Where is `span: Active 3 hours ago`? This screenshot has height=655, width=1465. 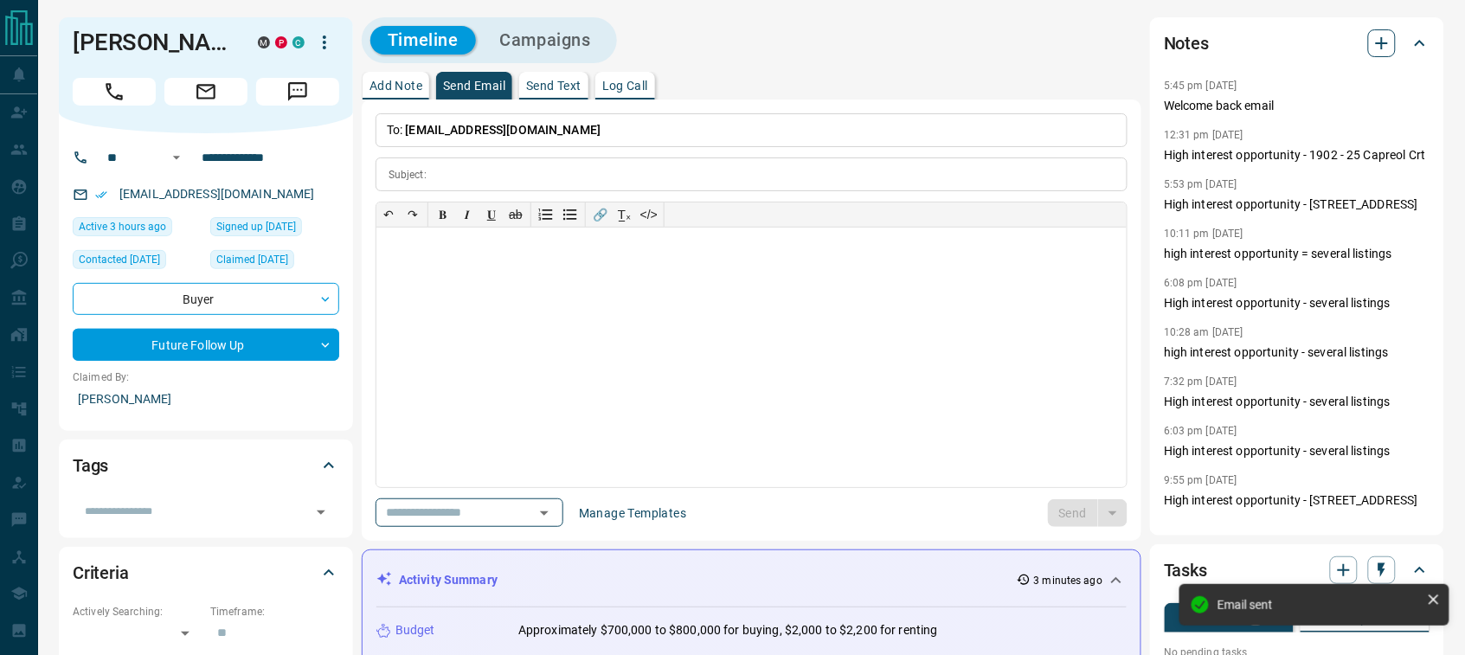
span: Active 3 hours ago is located at coordinates (122, 227).